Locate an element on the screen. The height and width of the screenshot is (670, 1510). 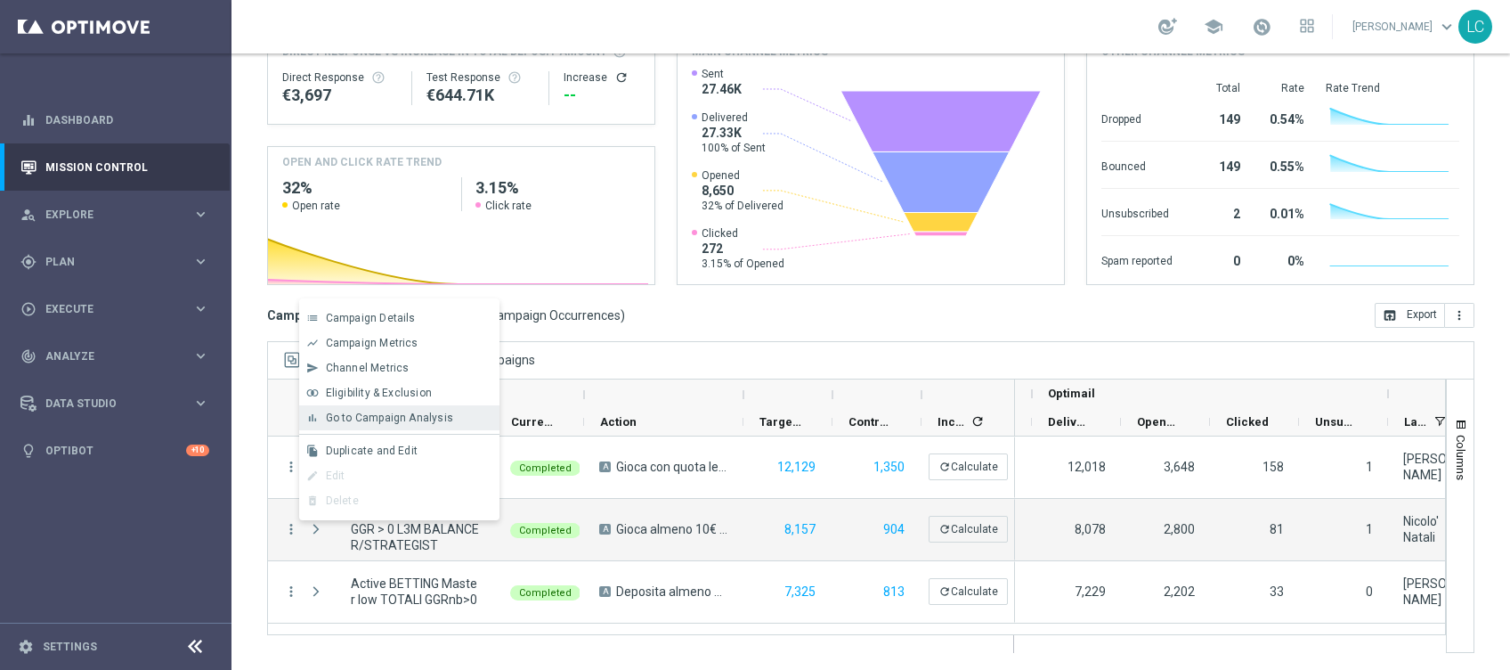
span: Current Status is located at coordinates (532, 421).